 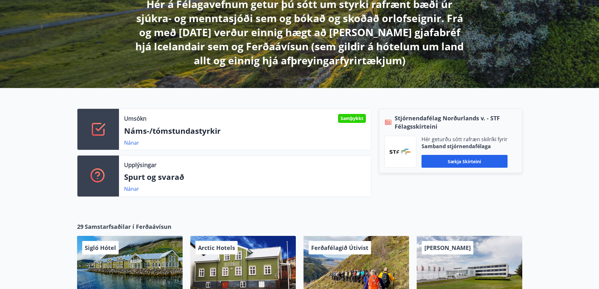 I want to click on p: Umsókn, so click(x=135, y=118).